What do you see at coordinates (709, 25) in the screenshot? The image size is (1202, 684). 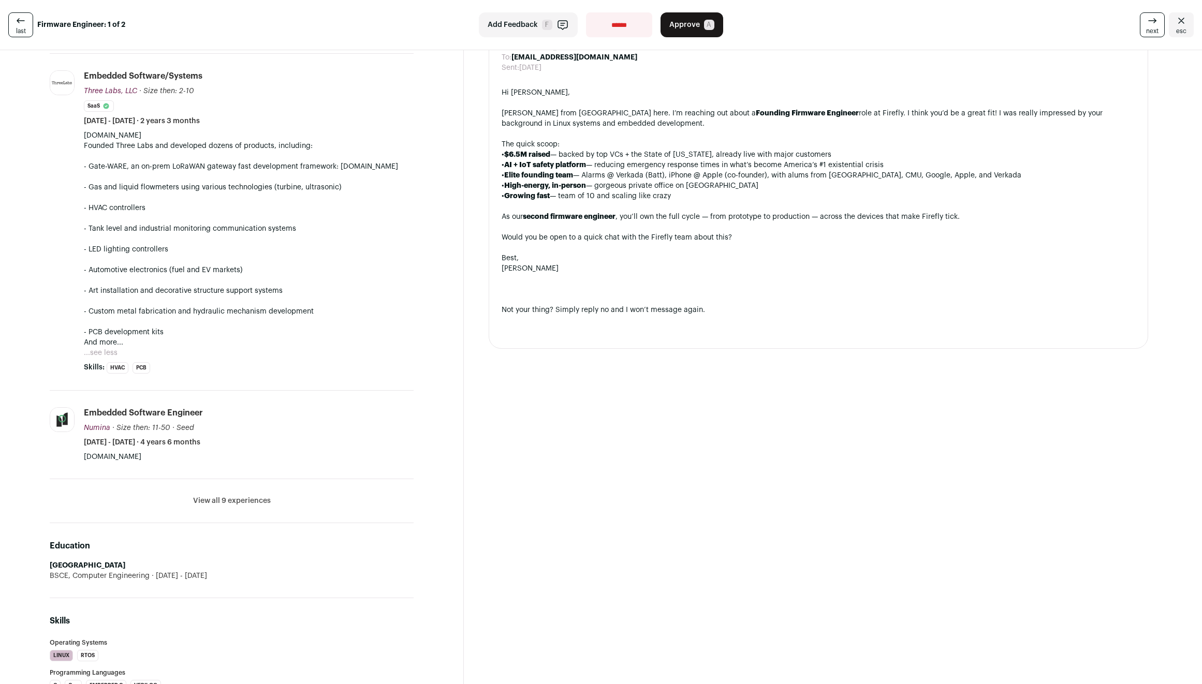 I see `span: A` at bounding box center [709, 25].